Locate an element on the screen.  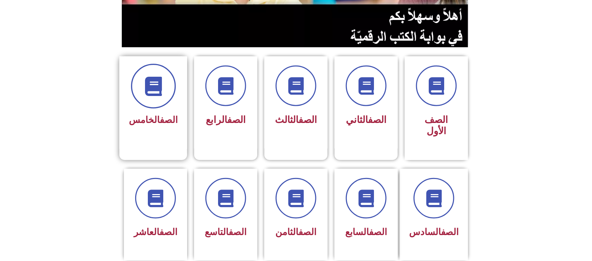
span: العاشر is located at coordinates (155, 232).